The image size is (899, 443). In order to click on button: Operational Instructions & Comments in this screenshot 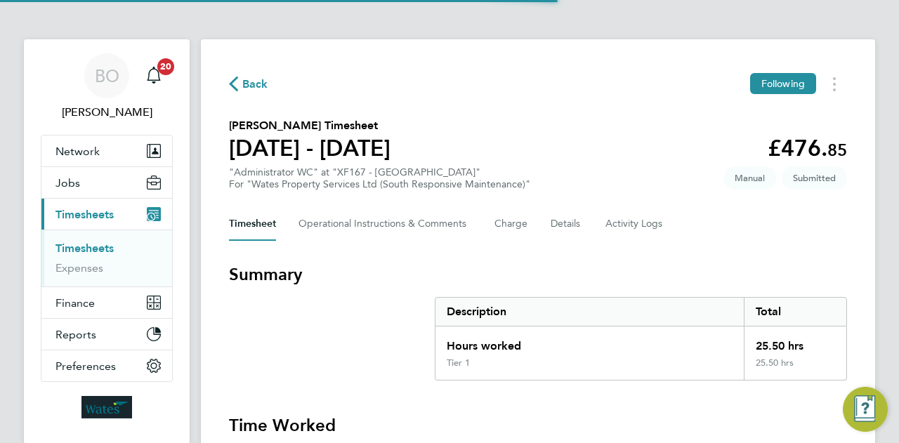, I will do `click(385, 224)`.